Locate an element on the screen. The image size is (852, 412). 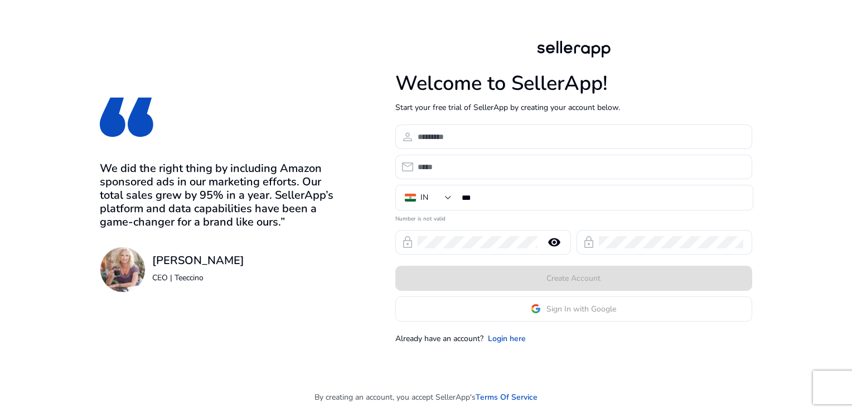
mat-error: Number is not valid is located at coordinates (574, 217).